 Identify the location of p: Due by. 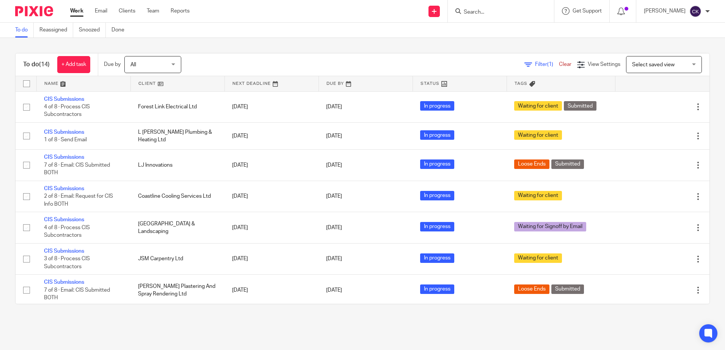
(112, 64).